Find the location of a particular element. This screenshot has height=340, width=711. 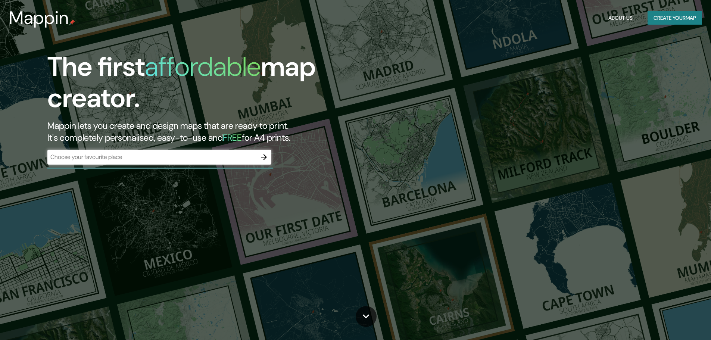

h5: FREE is located at coordinates (232, 137).